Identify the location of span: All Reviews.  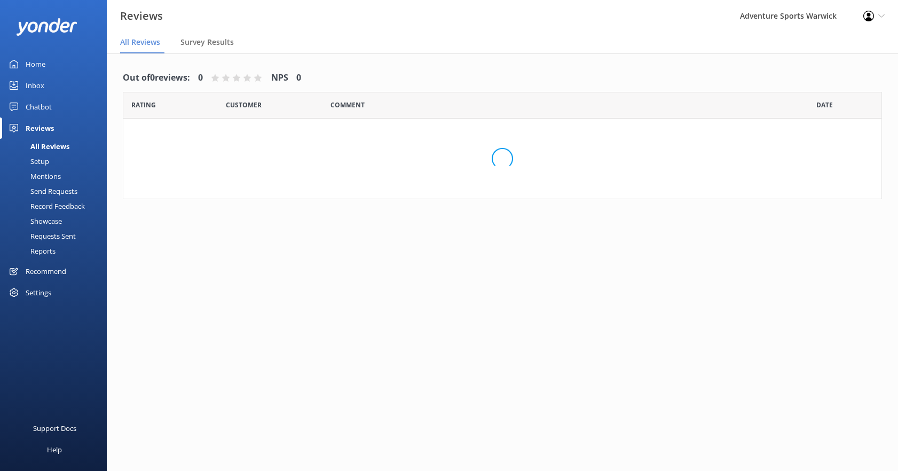
(140, 42).